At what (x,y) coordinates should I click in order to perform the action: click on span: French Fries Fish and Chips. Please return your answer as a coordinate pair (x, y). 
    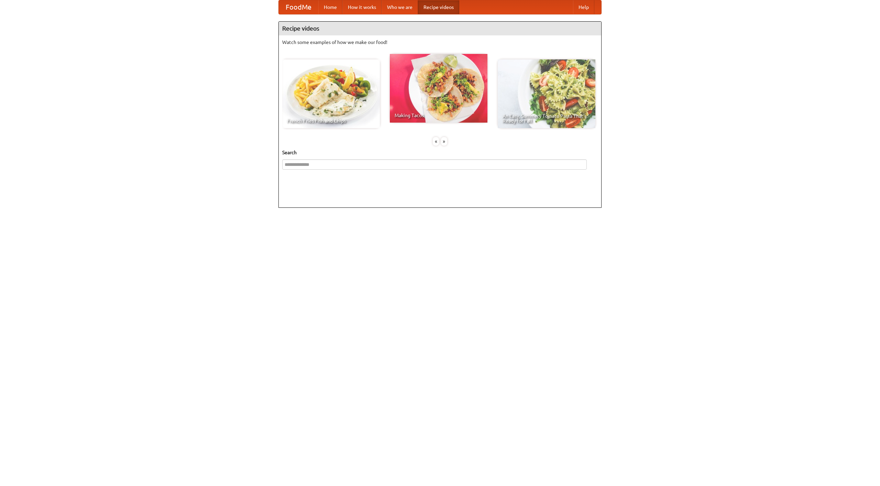
    Looking at the image, I should click on (331, 121).